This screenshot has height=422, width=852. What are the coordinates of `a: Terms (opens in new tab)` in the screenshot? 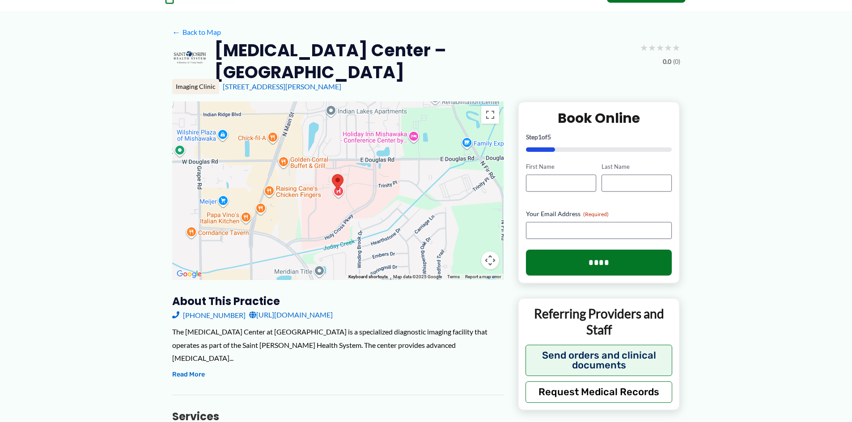 It's located at (453, 277).